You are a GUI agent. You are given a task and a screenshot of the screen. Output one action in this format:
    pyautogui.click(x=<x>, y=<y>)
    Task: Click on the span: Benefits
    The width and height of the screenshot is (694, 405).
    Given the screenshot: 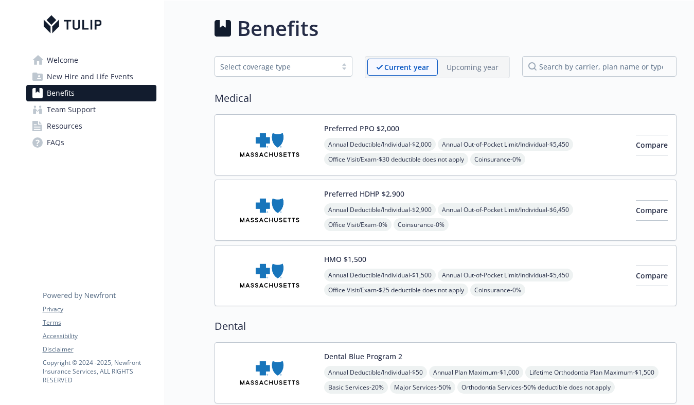 What is the action you would take?
    pyautogui.click(x=61, y=93)
    